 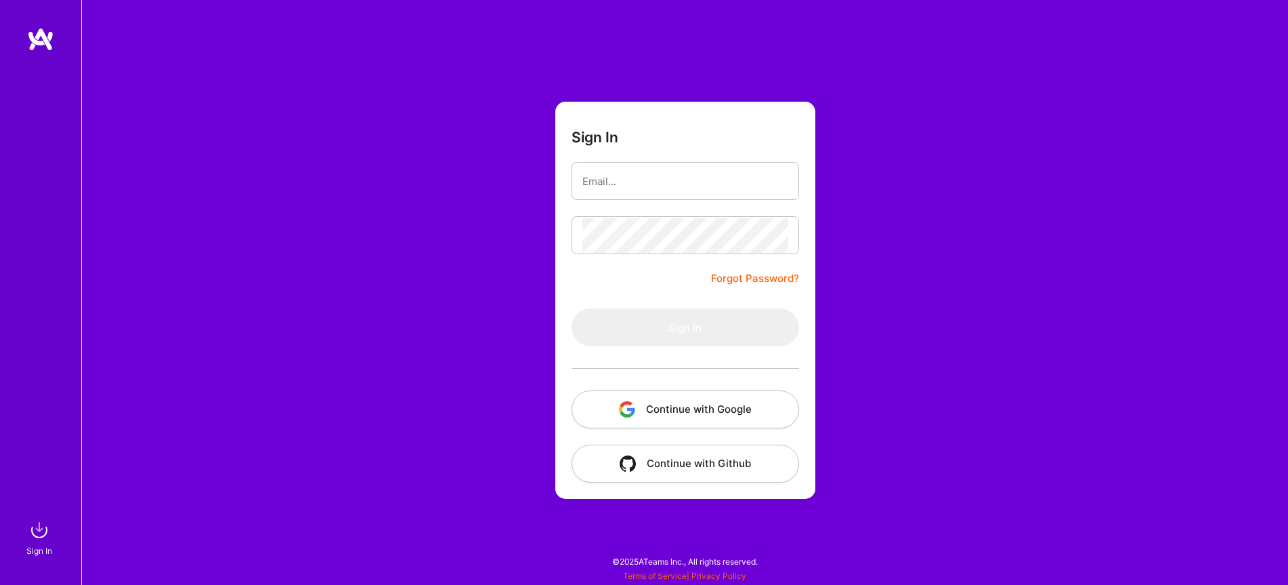 What do you see at coordinates (755, 278) in the screenshot?
I see `a: Forgot Password?` at bounding box center [755, 278].